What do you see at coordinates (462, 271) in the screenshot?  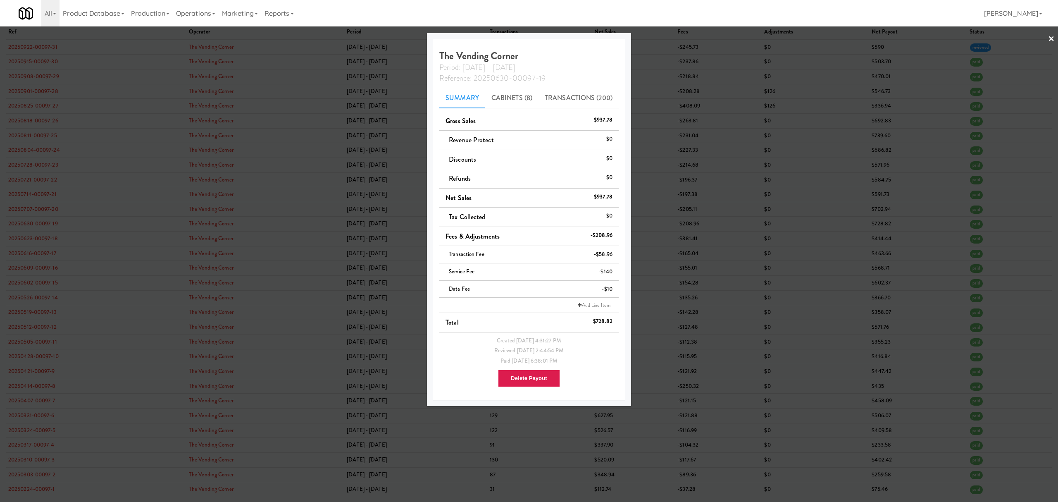 I see `span: Service Fee` at bounding box center [462, 271].